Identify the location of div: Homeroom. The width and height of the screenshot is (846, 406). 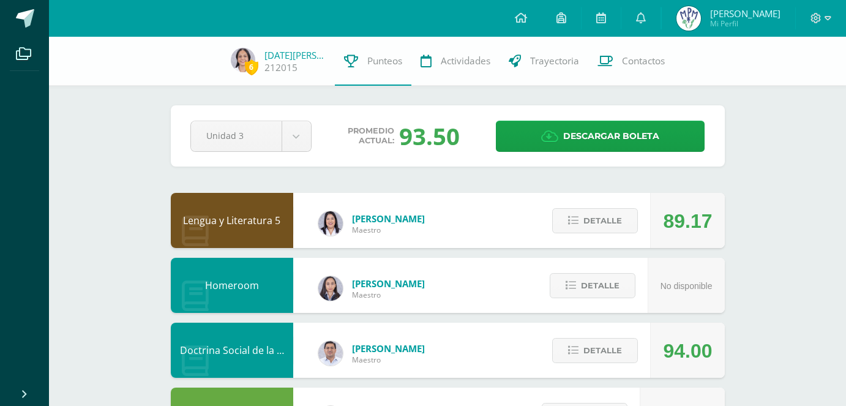
(232, 285).